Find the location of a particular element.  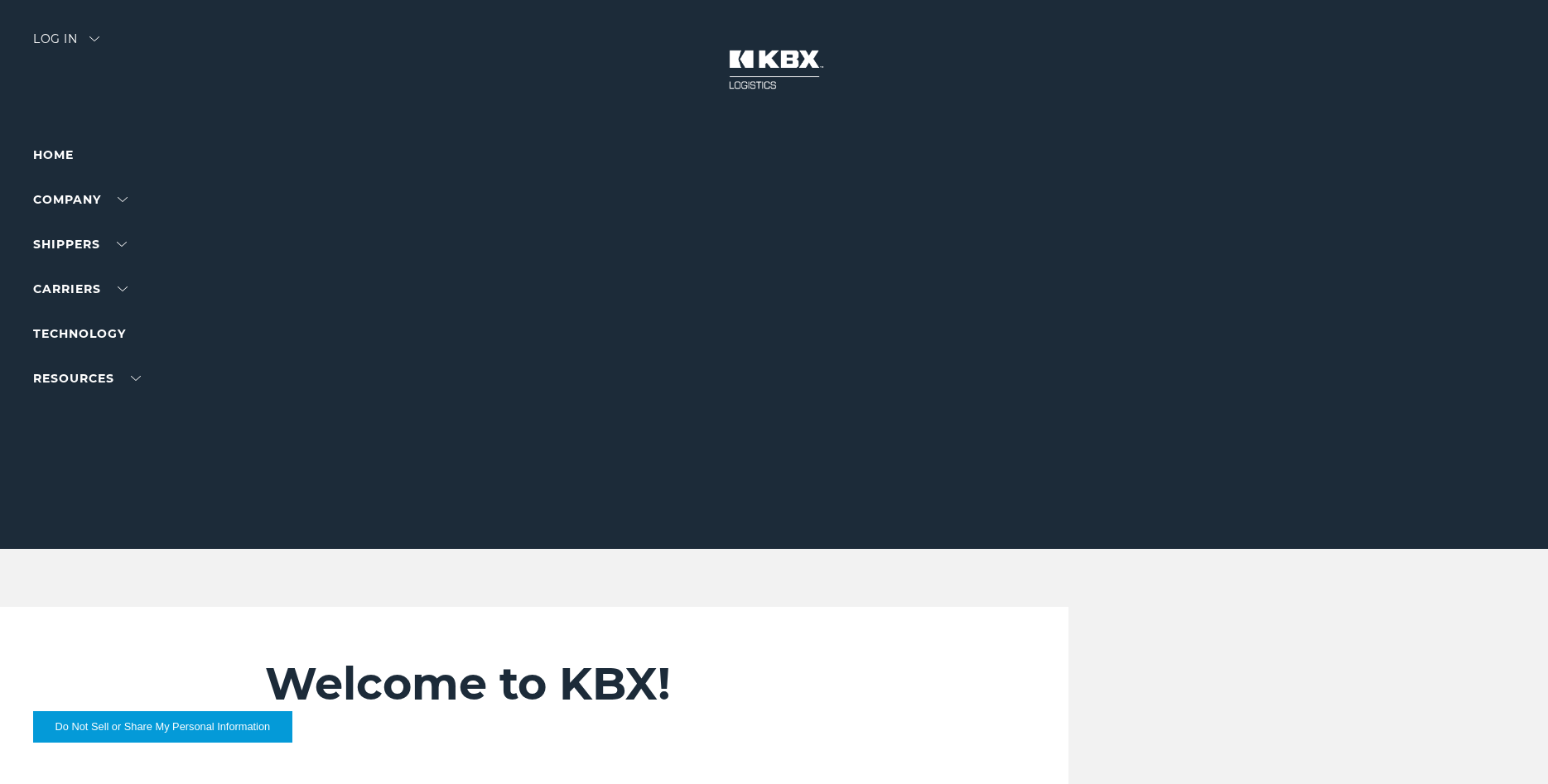

img: arrow is located at coordinates (94, 39).